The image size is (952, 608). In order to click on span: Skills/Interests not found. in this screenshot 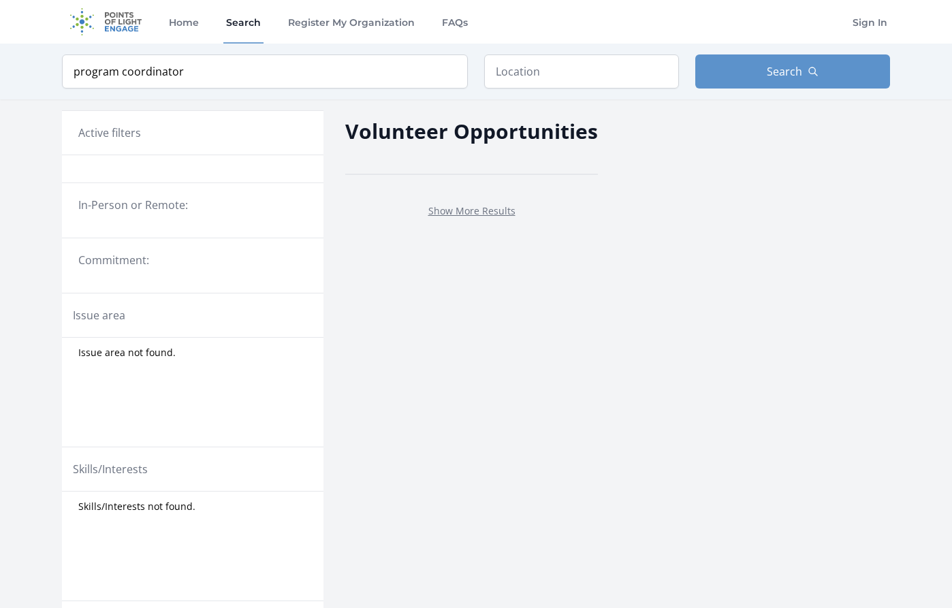, I will do `click(137, 507)`.